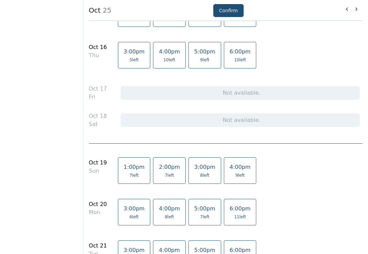 The image size is (368, 254). I want to click on div: Oct 18, so click(98, 116).